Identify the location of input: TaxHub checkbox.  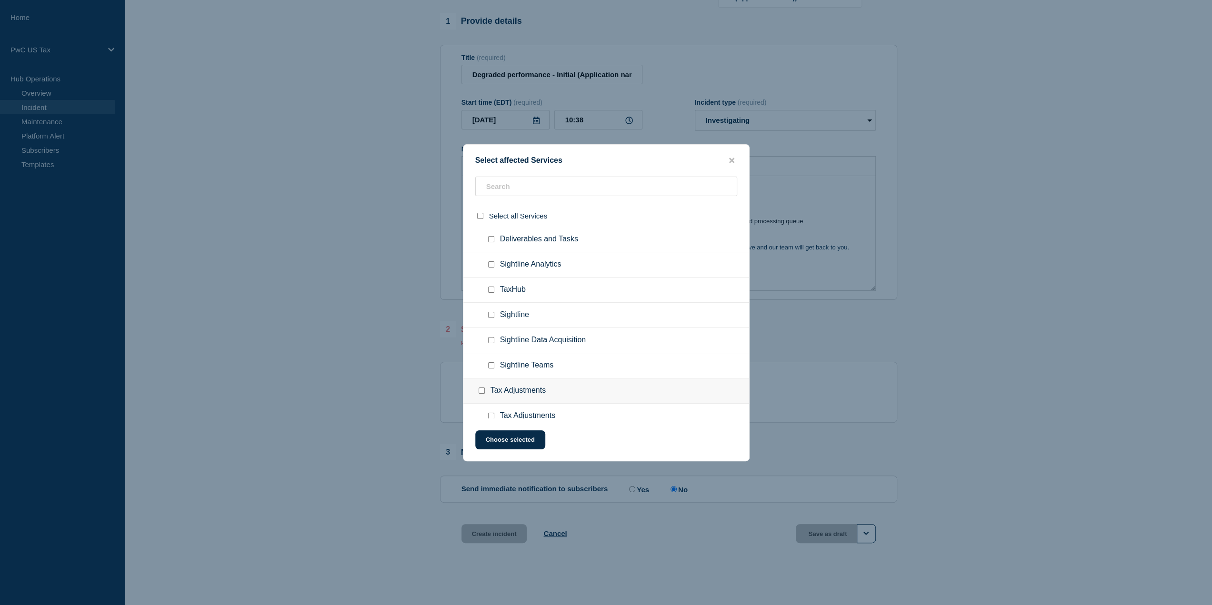
(491, 290).